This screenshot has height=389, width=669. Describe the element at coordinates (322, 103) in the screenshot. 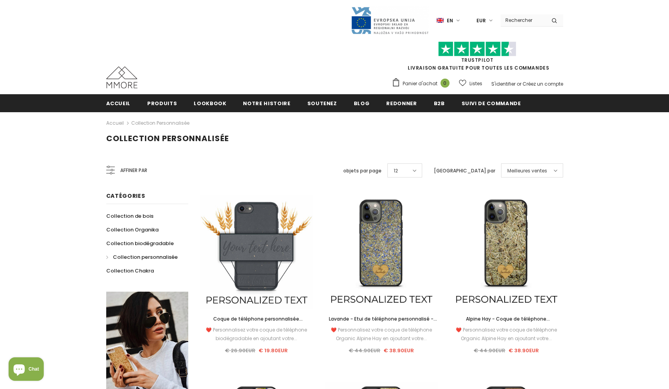

I see `a: soutenez` at that location.